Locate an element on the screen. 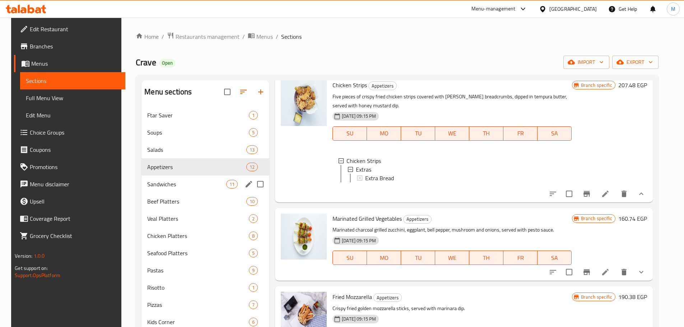 The height and width of the screenshot is (327, 684). button: show more is located at coordinates (642, 272).